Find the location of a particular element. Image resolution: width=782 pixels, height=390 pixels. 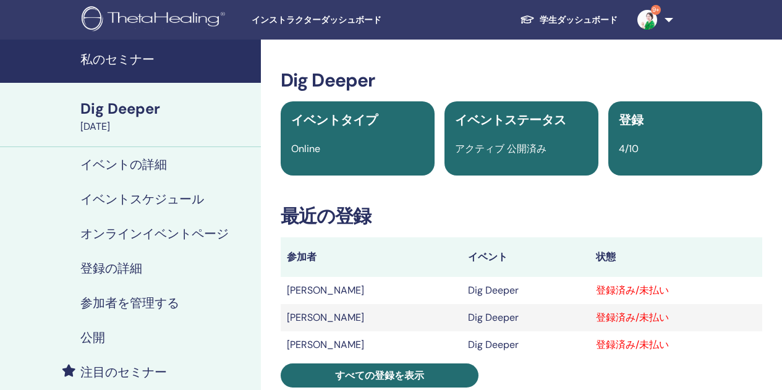

span: イベントステータス is located at coordinates (511, 120).